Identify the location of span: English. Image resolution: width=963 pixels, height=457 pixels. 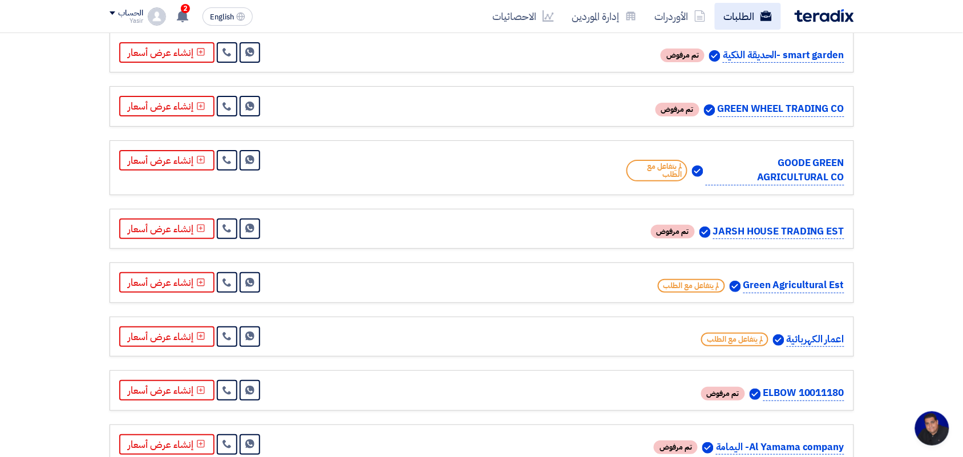
(222, 17).